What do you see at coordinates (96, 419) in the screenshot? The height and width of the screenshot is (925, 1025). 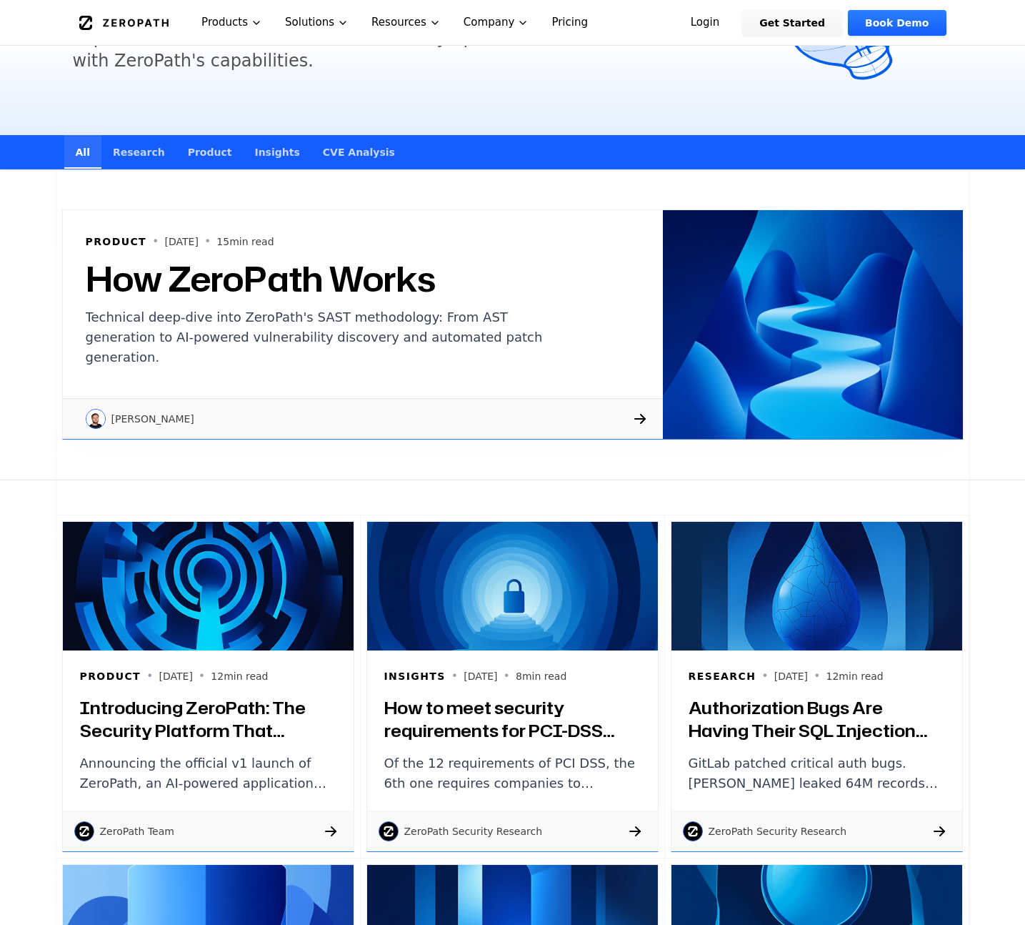 I see `img: Raphael Karger` at bounding box center [96, 419].